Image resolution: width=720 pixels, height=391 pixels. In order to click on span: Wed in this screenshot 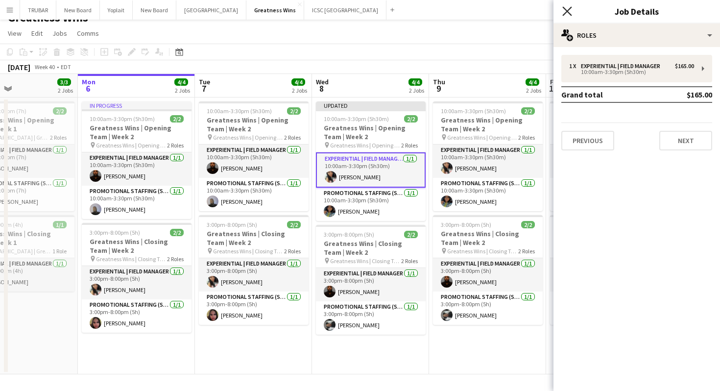, I will do `click(322, 82)`.